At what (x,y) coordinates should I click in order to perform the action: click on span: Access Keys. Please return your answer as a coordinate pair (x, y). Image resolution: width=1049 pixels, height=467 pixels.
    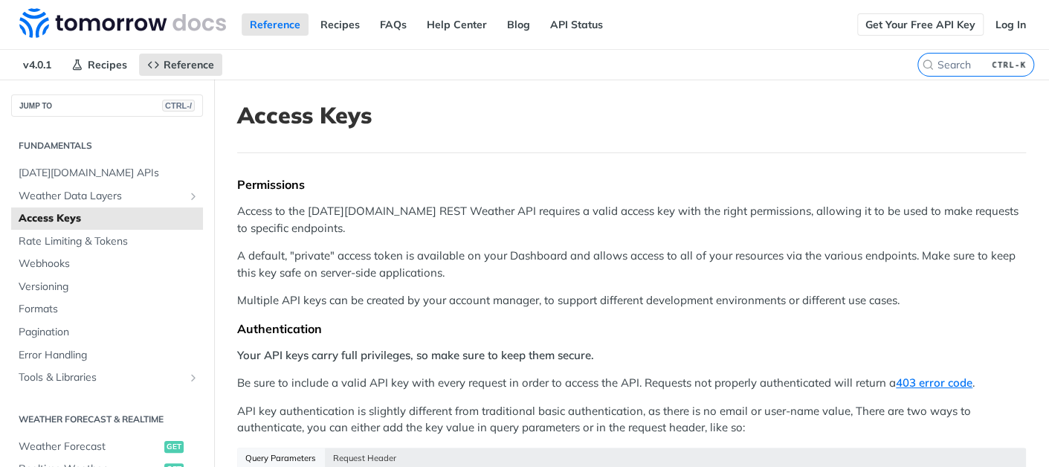
    Looking at the image, I should click on (109, 219).